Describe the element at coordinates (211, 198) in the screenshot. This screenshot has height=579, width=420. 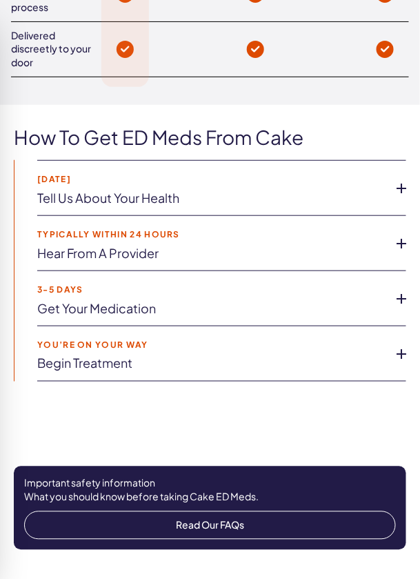
I see `a: Tell us about your health` at that location.